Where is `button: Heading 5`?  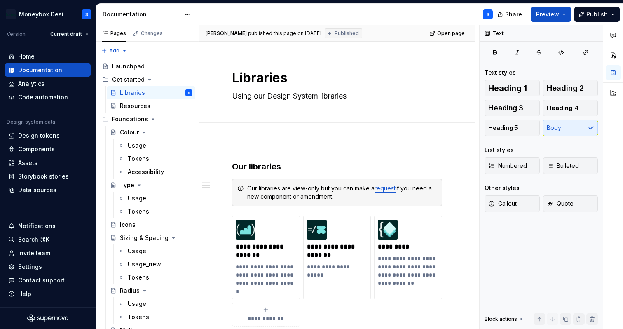
button: Heading 5 is located at coordinates (512, 128).